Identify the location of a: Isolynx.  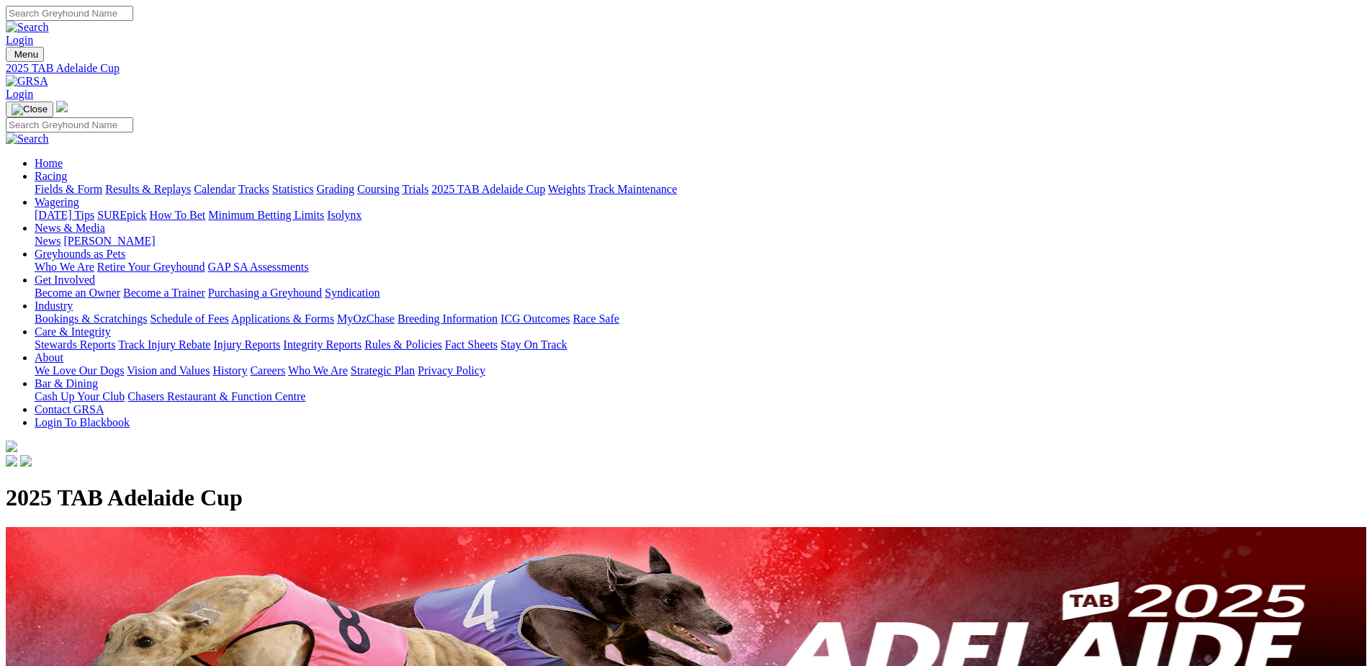
(344, 215).